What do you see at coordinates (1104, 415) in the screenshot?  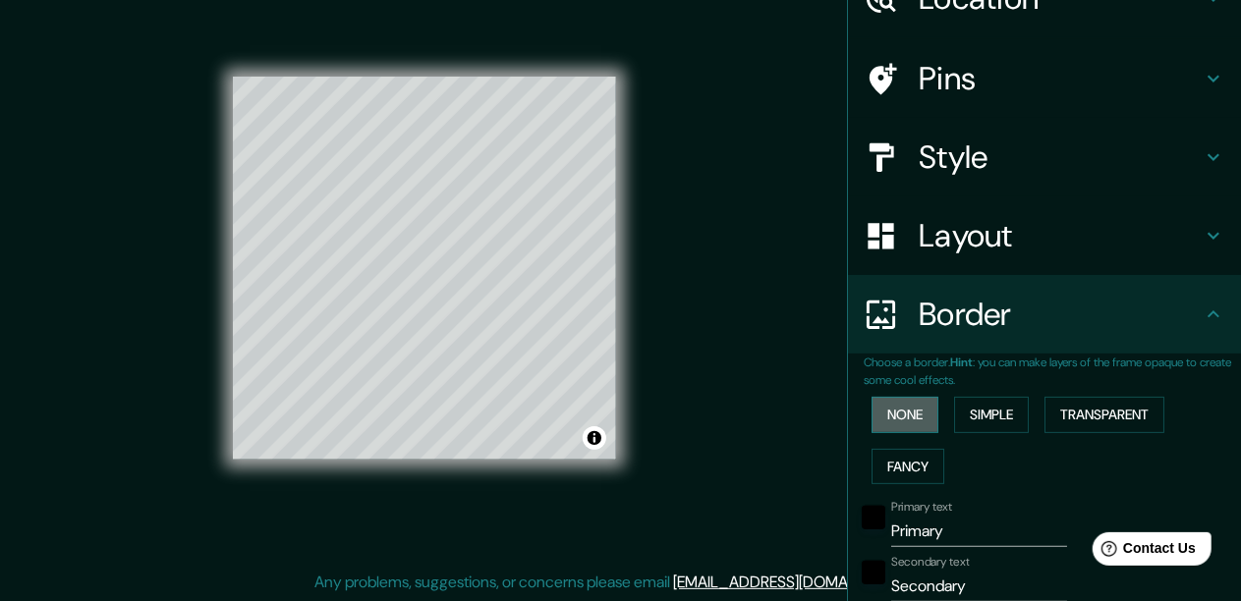 I see `button: Transparent` at bounding box center [1104, 415].